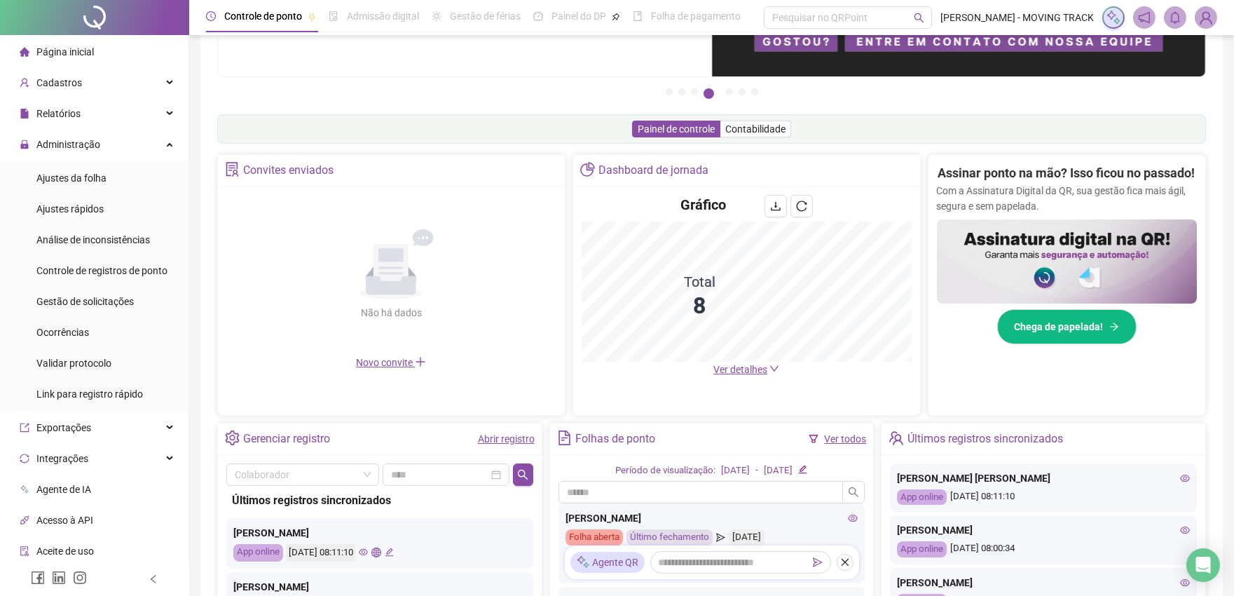  Describe the element at coordinates (1114, 327) in the screenshot. I see `span: arrow-right` at that location.